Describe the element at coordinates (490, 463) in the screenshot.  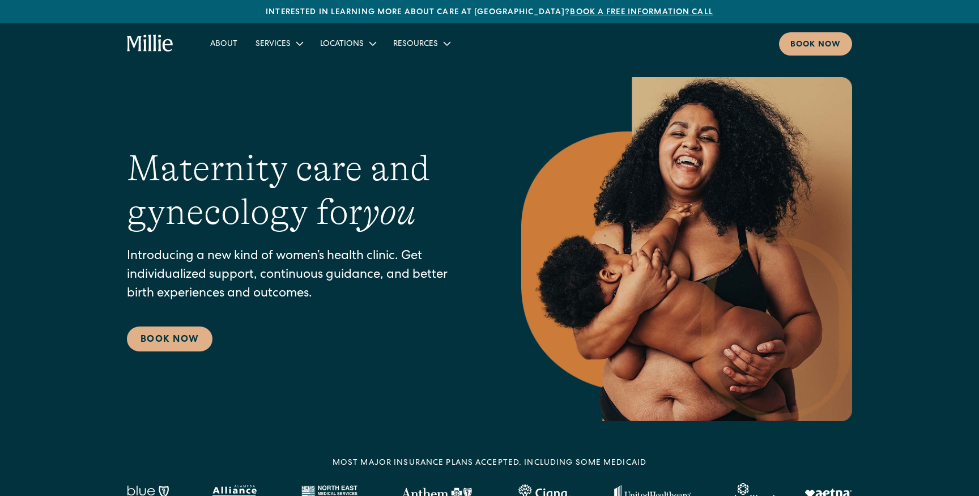
I see `div: MOST MAJOR INSURANCE PLANS ACCEPTED, INCLUDING some MEDICAID` at that location.